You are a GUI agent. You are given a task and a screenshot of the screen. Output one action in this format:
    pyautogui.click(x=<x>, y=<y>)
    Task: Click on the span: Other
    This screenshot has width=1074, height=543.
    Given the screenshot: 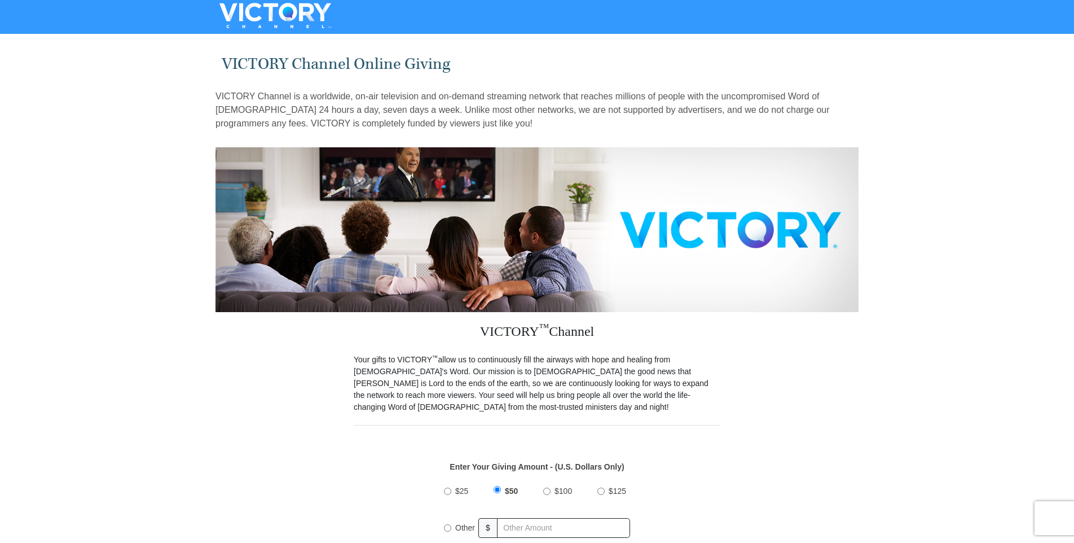 What is the action you would take?
    pyautogui.click(x=465, y=527)
    